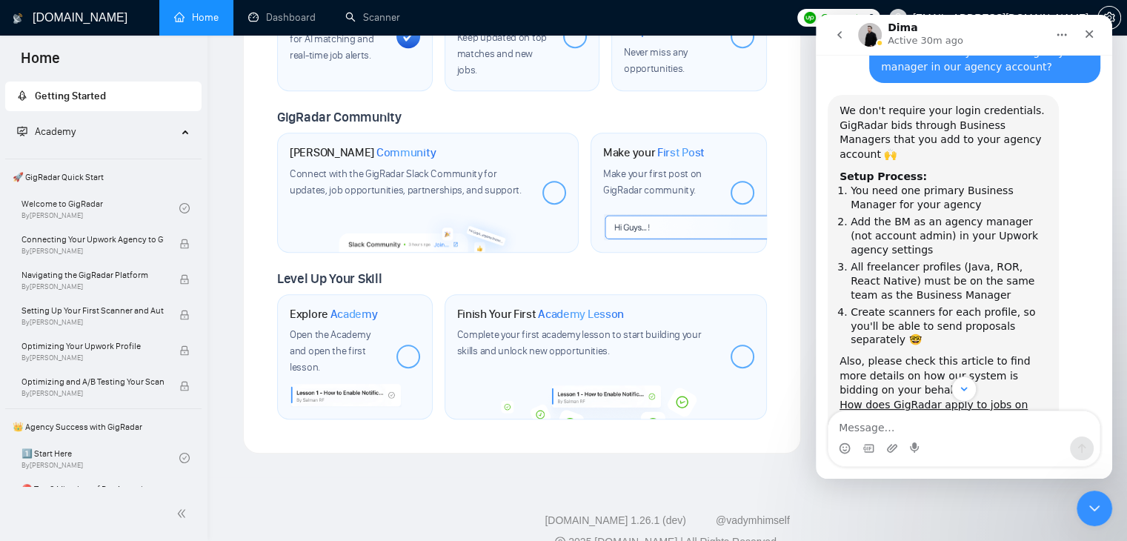 The height and width of the screenshot is (541, 1127). Describe the element at coordinates (93, 346) in the screenshot. I see `span: Optimizing Your Upwork Profile` at that location.